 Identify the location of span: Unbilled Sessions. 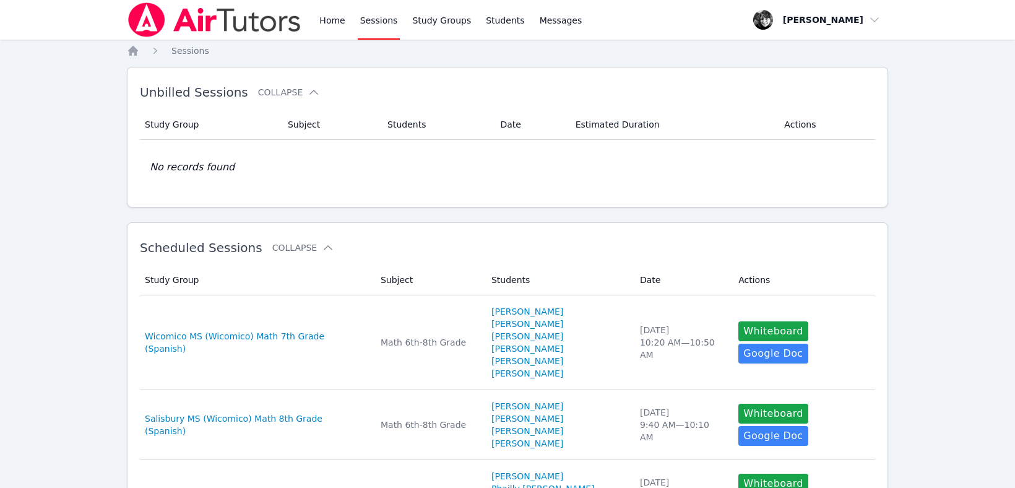
(194, 92).